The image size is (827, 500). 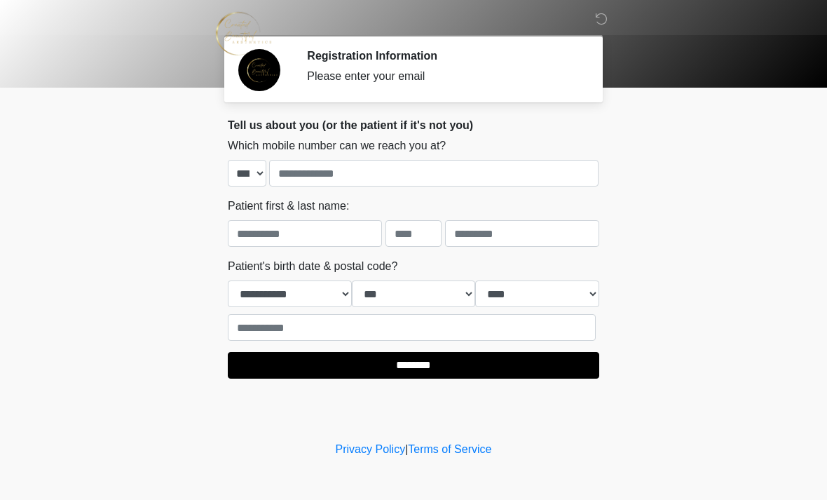 I want to click on h2: Tell us about you (or the patient if it's not you), so click(x=413, y=125).